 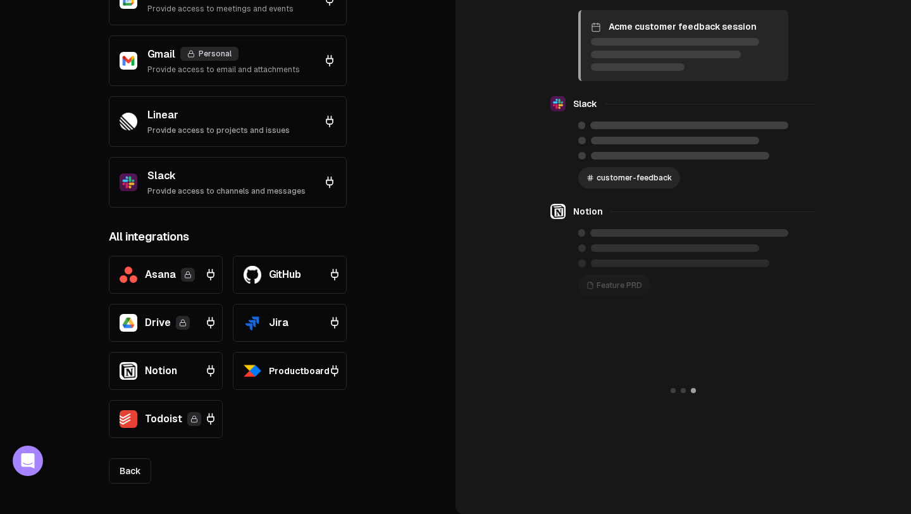 I want to click on div: Personal, so click(x=209, y=54).